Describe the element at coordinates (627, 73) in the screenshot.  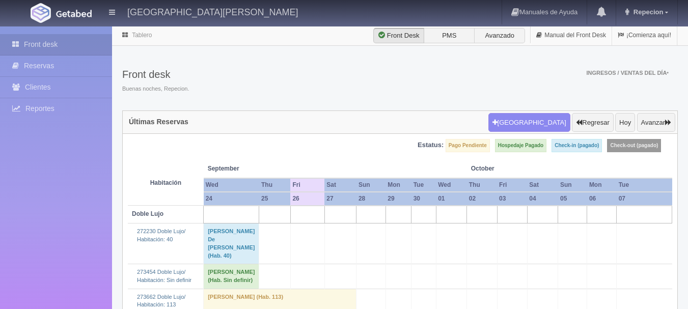
I see `span: Ingresos / Ventas del día` at that location.